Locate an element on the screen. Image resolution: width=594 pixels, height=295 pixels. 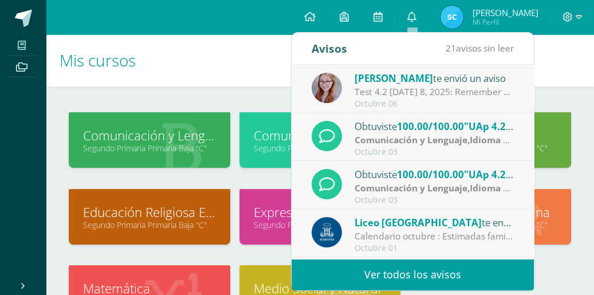
div: Avisos is located at coordinates (329, 48).